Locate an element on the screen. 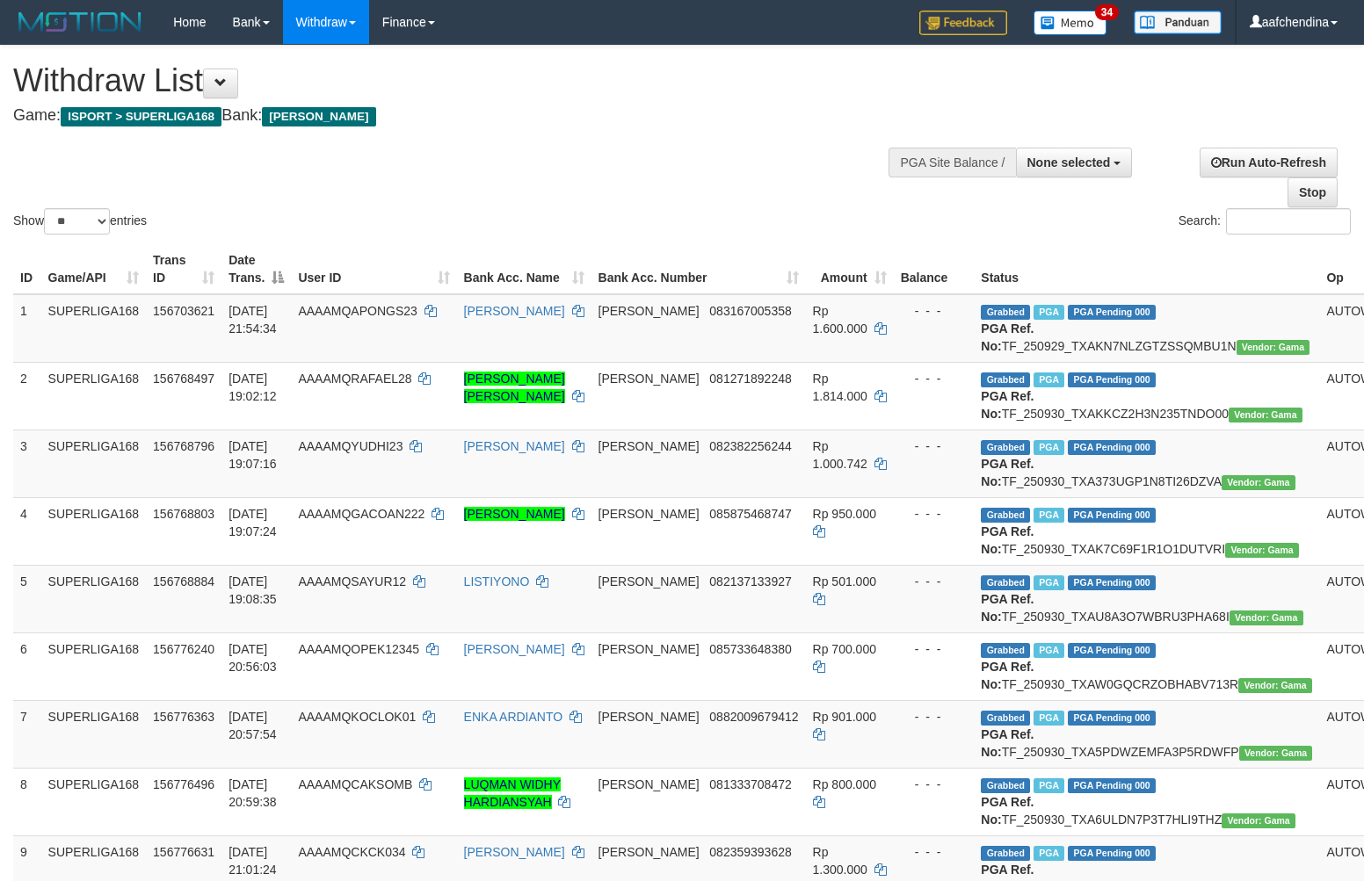 The width and height of the screenshot is (1364, 881). span: Copy 082359393628 to clipboard is located at coordinates (749, 852).